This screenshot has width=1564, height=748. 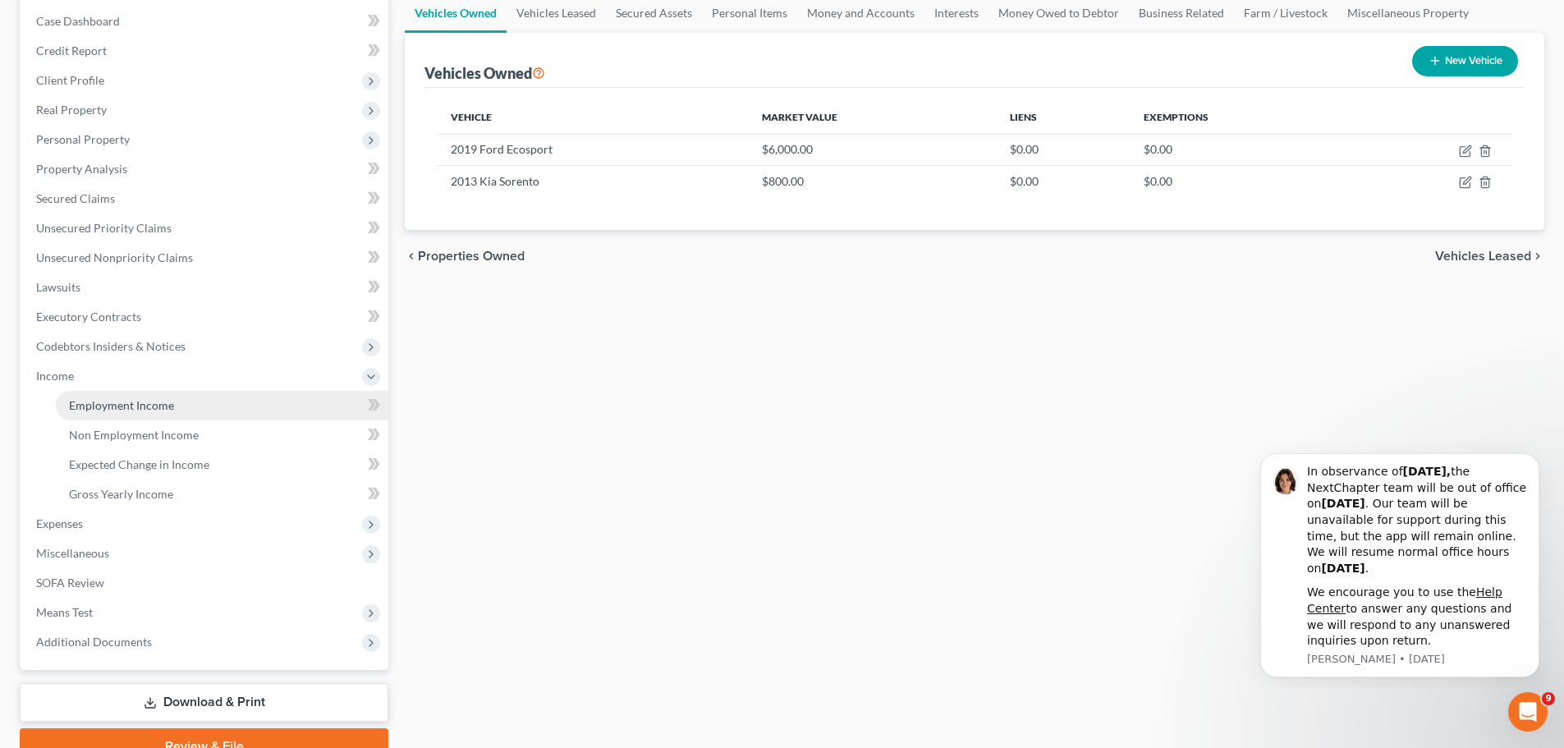 I want to click on span: Codebtors Insiders & Notices, so click(x=111, y=346).